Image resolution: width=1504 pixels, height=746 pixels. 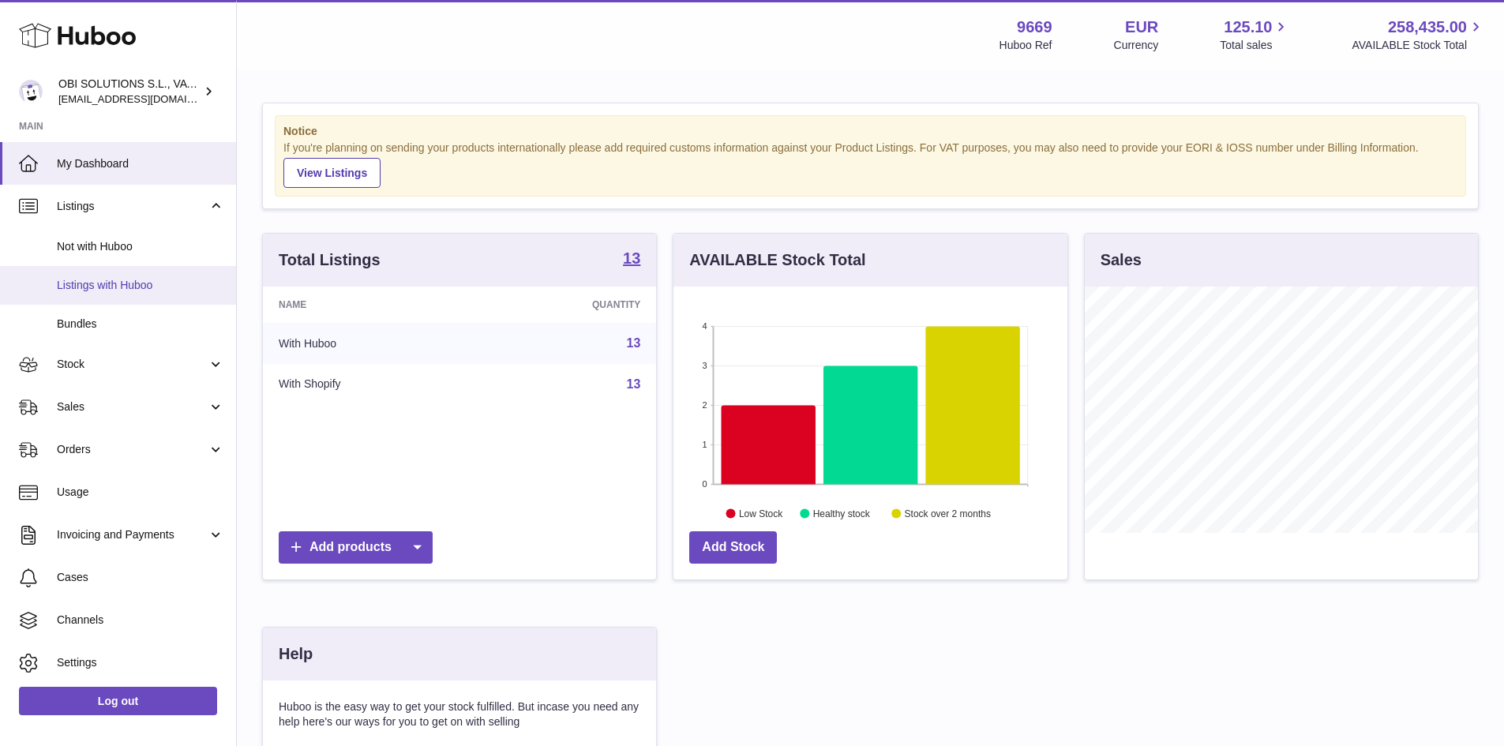 I want to click on span: Channels, so click(x=141, y=620).